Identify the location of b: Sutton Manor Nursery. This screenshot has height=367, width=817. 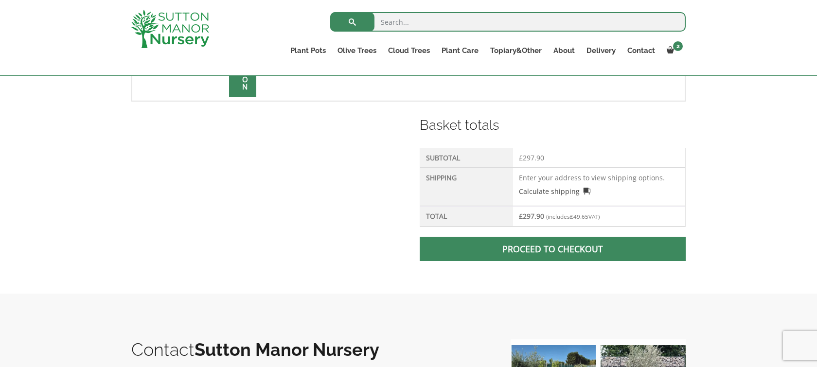
(287, 350).